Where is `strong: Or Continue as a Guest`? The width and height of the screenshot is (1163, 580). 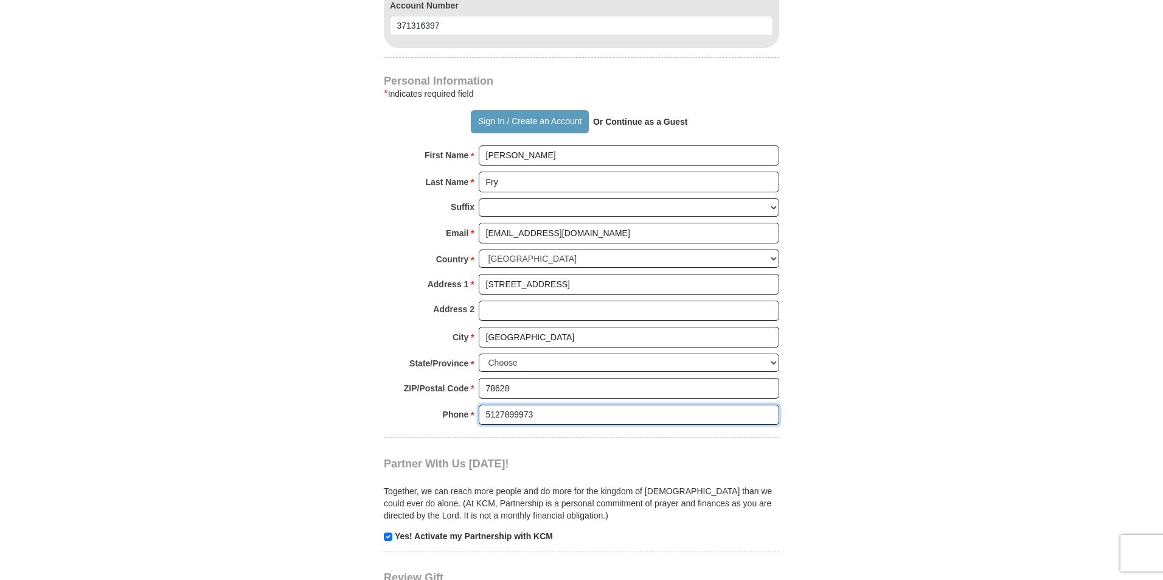
strong: Or Continue as a Guest is located at coordinates (641, 122).